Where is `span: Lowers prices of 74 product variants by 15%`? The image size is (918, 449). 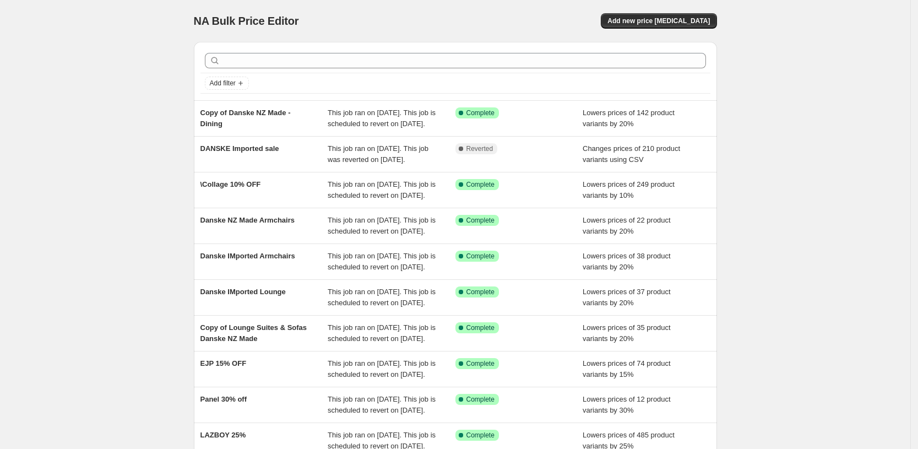
span: Lowers prices of 74 product variants by 15% is located at coordinates (627, 368).